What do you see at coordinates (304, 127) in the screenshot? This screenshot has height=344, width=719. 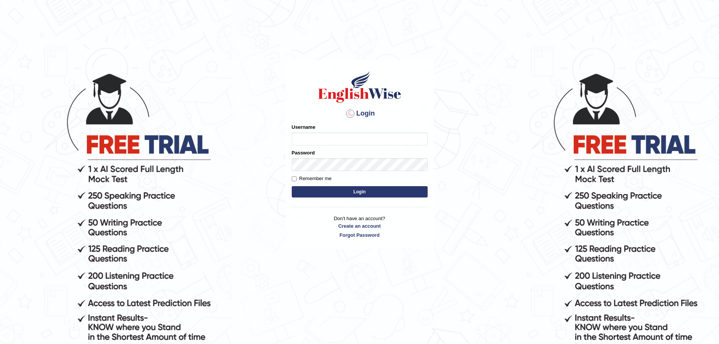 I see `label: Username` at bounding box center [304, 127].